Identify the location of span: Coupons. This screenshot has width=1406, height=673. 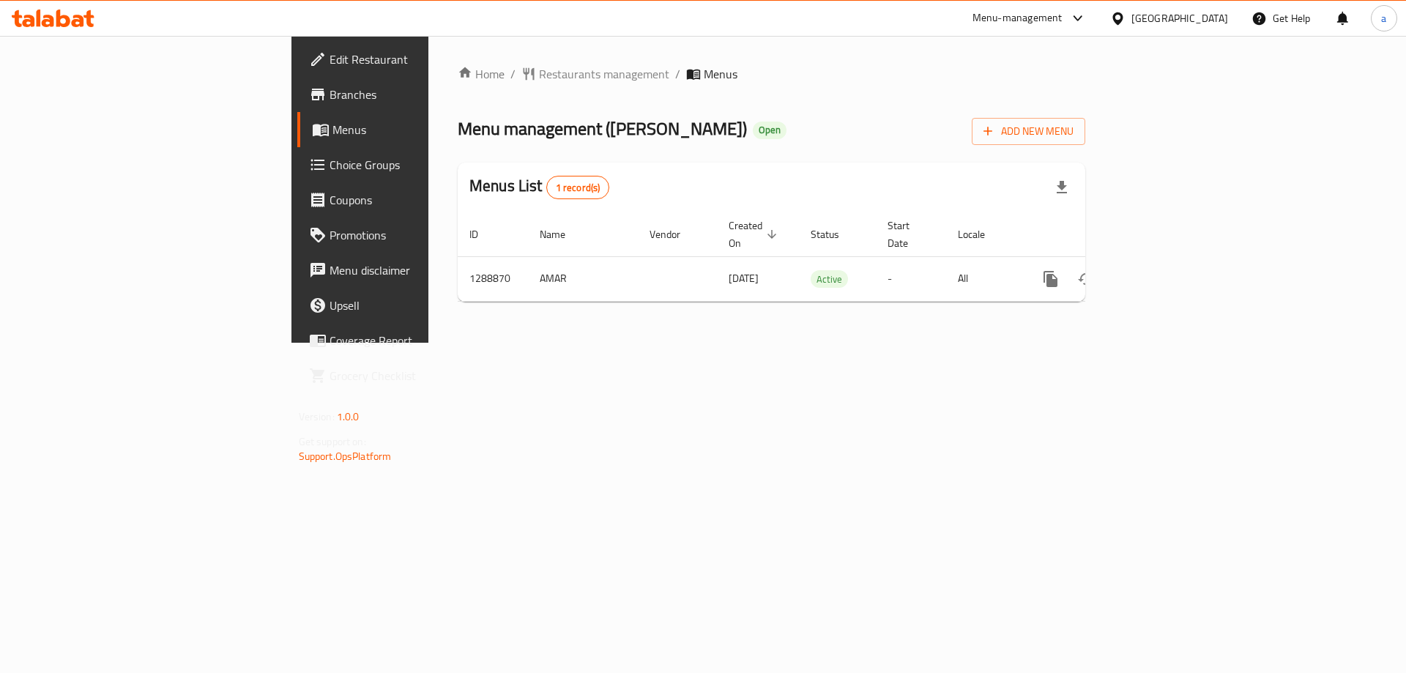
(422, 200).